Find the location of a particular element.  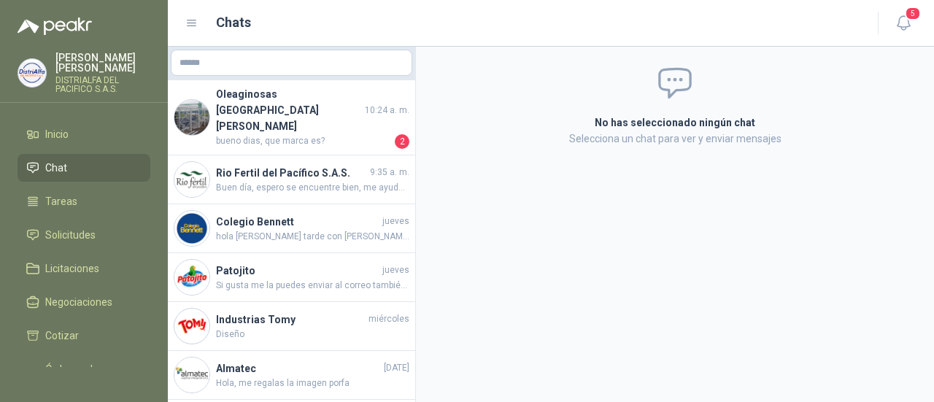

span: Si gusta me la puedes enviar al correo también o a mi whatsapp is located at coordinates (312, 285).